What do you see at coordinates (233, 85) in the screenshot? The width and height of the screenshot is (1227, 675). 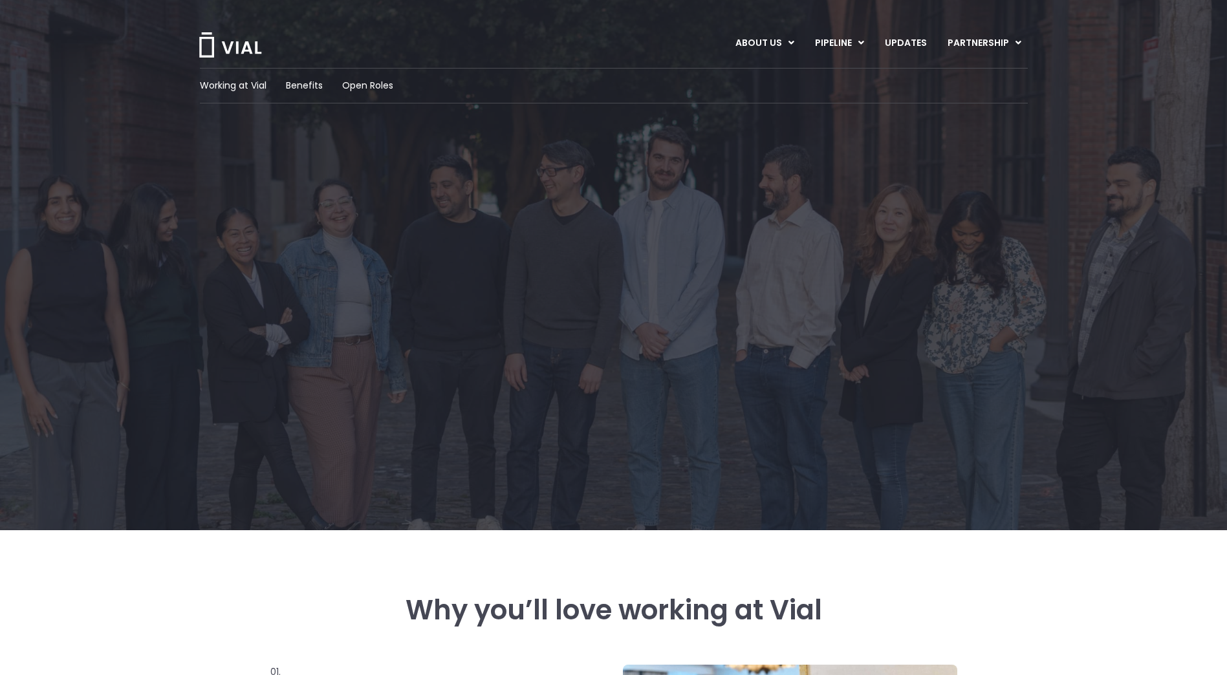 I see `a: Working at Vial` at bounding box center [233, 85].